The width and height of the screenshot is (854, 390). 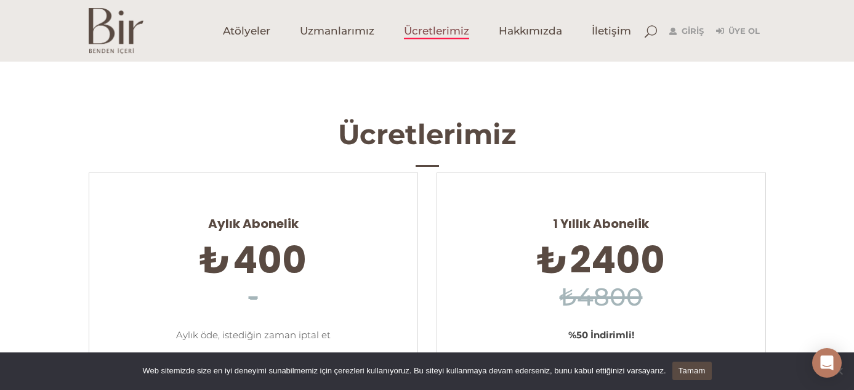 What do you see at coordinates (687, 31) in the screenshot?
I see `a: Giriş` at bounding box center [687, 31].